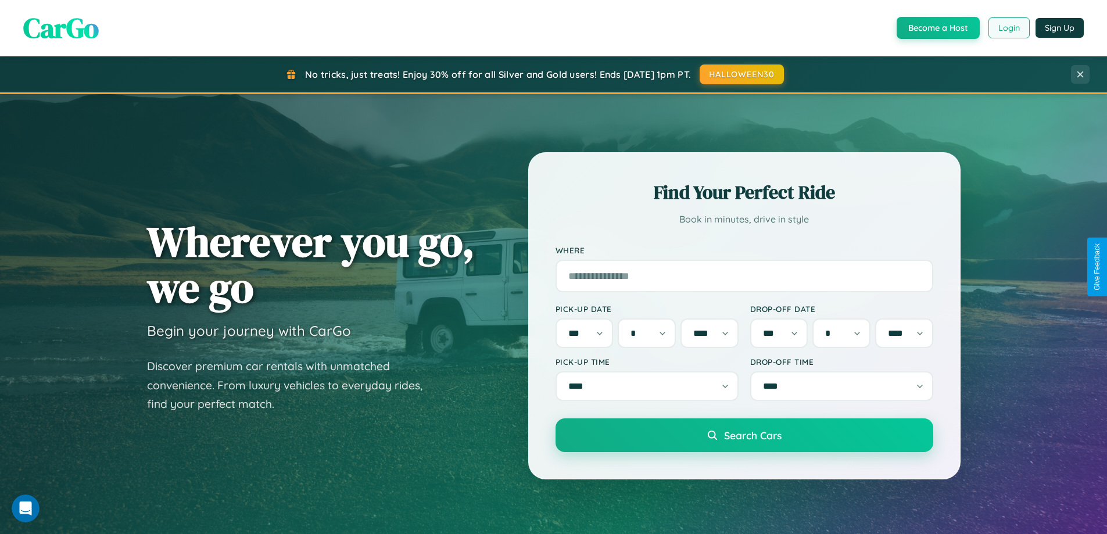 This screenshot has width=1107, height=534. What do you see at coordinates (1059, 28) in the screenshot?
I see `button: Sign Up` at bounding box center [1059, 28].